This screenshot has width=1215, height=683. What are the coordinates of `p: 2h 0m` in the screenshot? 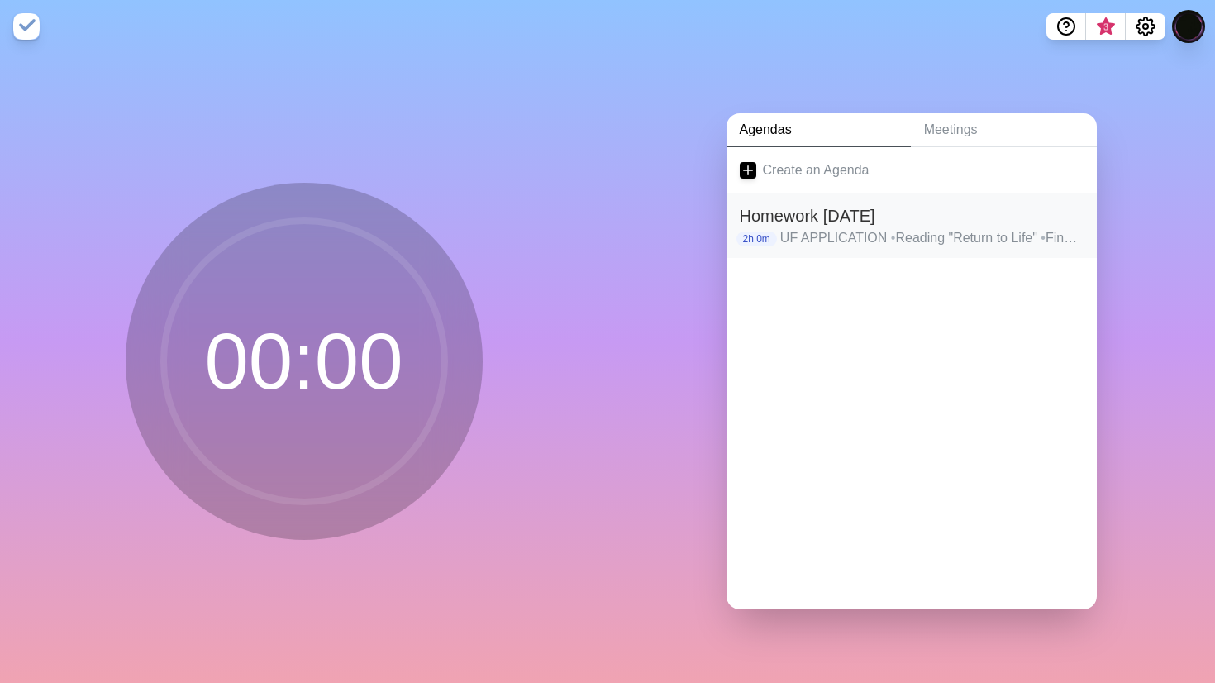 It's located at (756, 239).